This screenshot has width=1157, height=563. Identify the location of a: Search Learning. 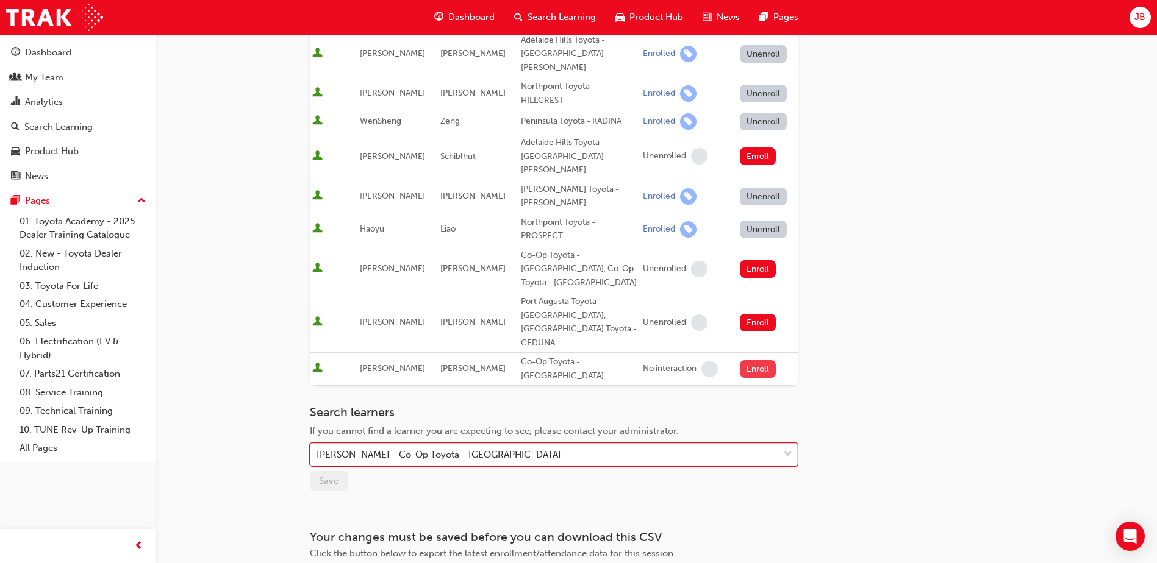
(77, 127).